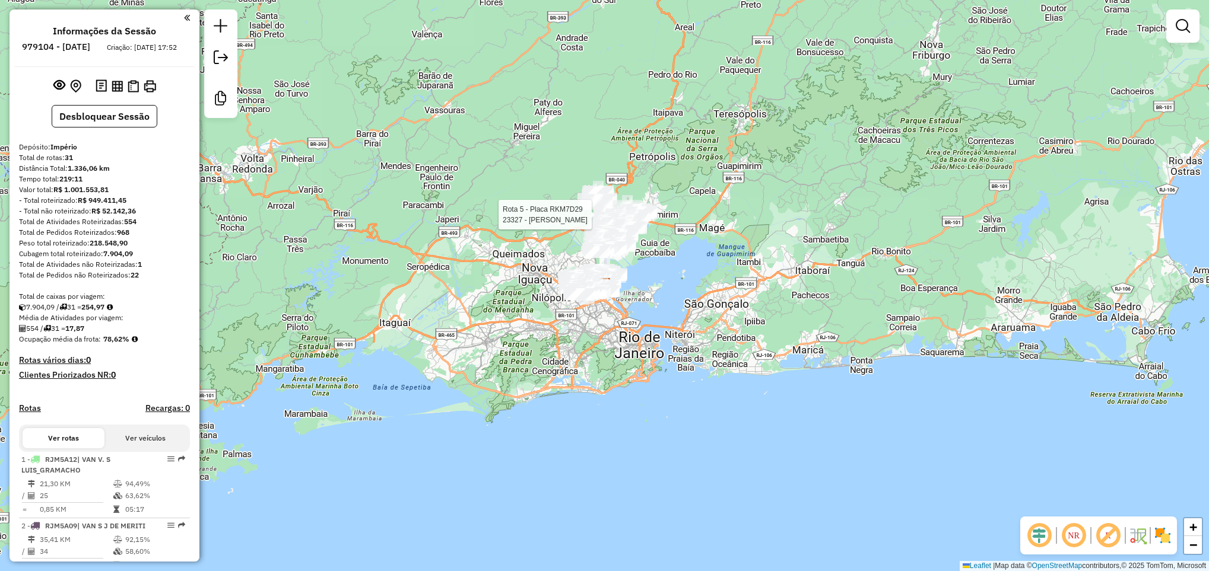 This screenshot has width=1209, height=571. Describe the element at coordinates (88, 168) in the screenshot. I see `strong: 1.336,06 km` at that location.